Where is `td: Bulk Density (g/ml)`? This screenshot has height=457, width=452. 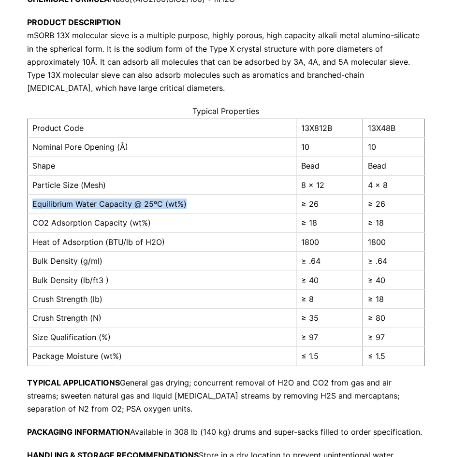
td: Bulk Density (g/ml) is located at coordinates (161, 261).